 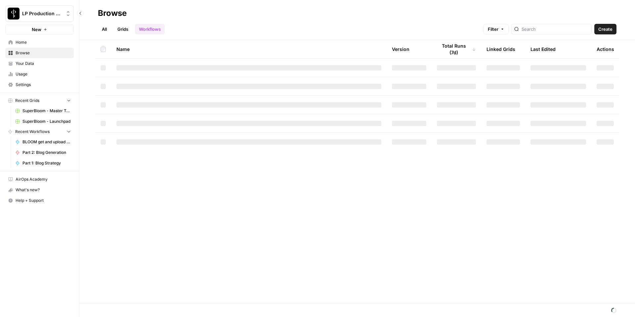 What do you see at coordinates (36, 29) in the screenshot?
I see `span: New` at bounding box center [36, 29].